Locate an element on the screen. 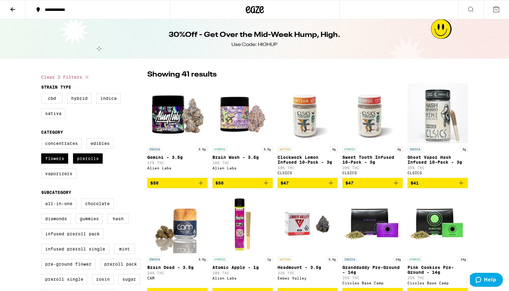  legend: Subcategory is located at coordinates (56, 193).